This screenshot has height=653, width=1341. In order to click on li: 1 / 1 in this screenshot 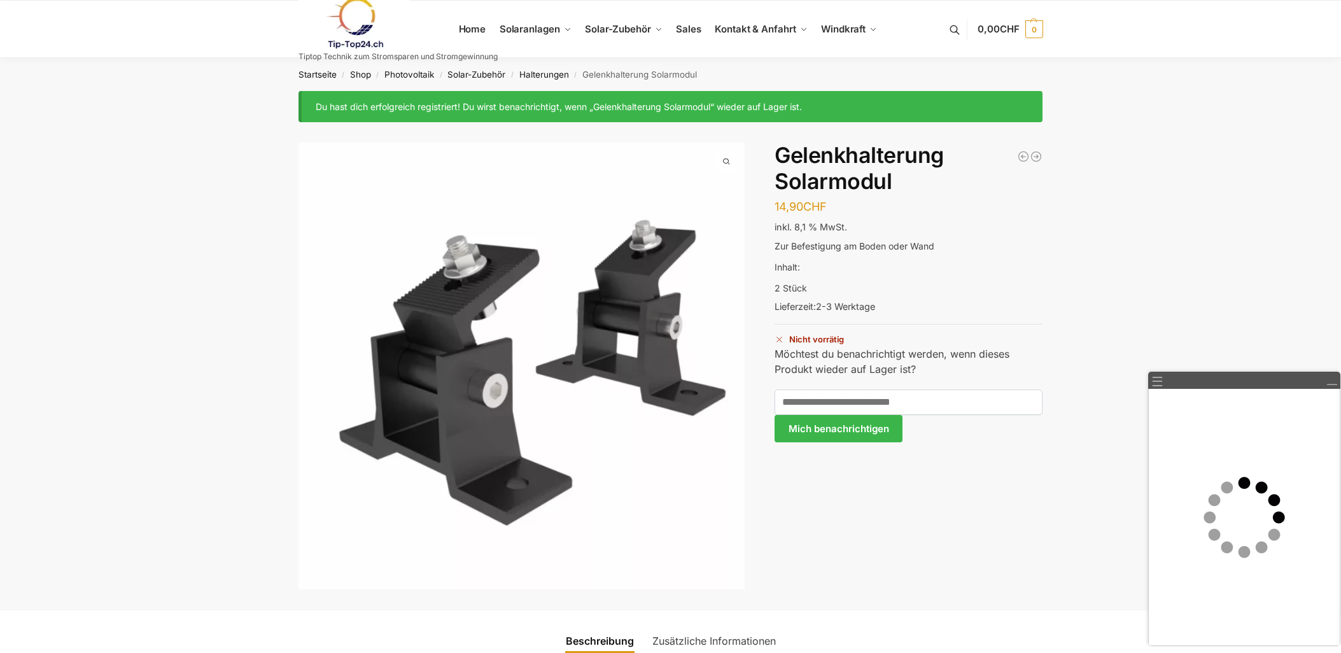, I will do `click(522, 366)`.